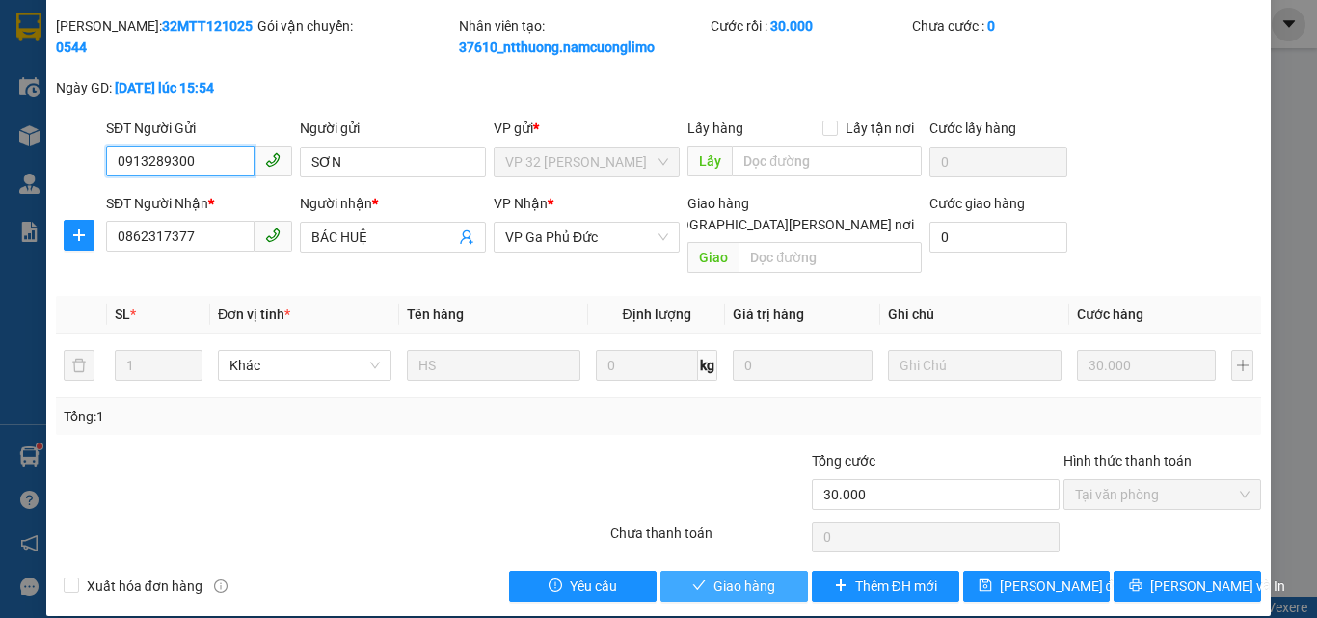  Describe the element at coordinates (710, 161) in the screenshot. I see `span: Lấy` at that location.